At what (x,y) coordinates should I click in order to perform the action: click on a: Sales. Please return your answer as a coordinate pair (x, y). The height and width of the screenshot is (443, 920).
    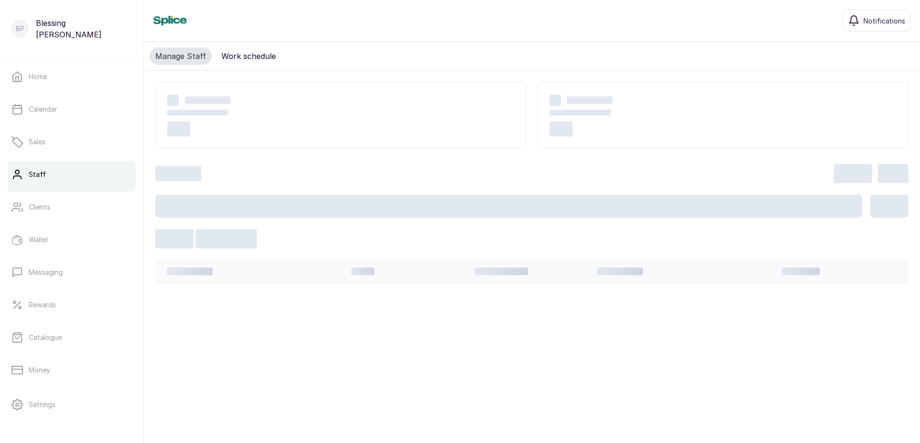
    Looking at the image, I should click on (71, 142).